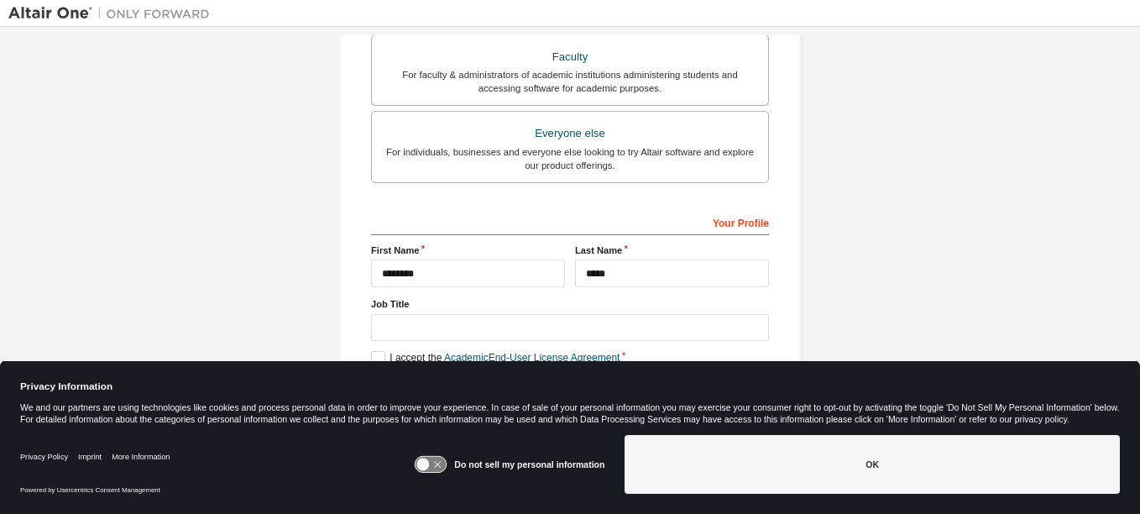 The image size is (1140, 514). I want to click on div: For individuals, businesses and everyone else looking to try Altair software and explore our prod..., so click(570, 159).